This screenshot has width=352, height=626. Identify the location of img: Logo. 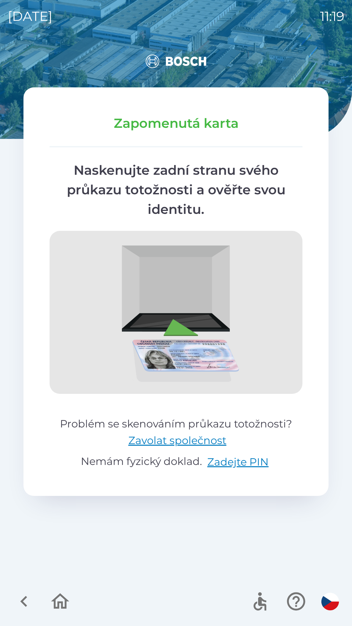
(176, 61).